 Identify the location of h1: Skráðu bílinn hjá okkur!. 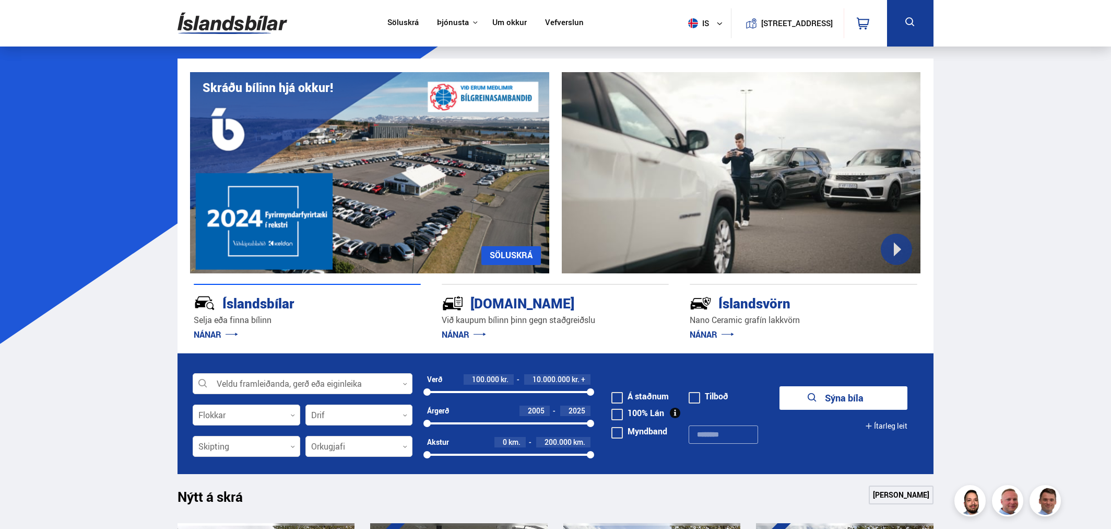
(268, 87).